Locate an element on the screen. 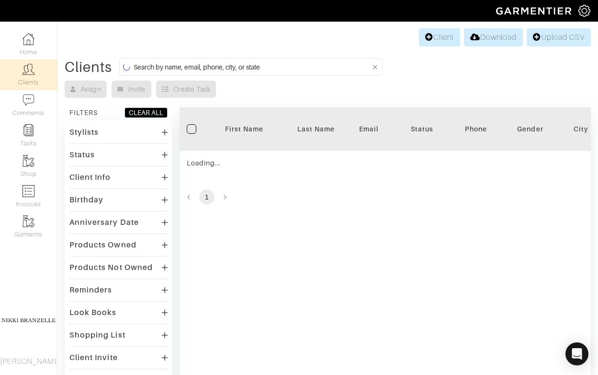 The image size is (598, 375). img: clients-icon-6bae9207a08558b7cb47a8932f037763ab4055f8c8b6bfacd5dc20c3e0201464.png is located at coordinates (28, 69).